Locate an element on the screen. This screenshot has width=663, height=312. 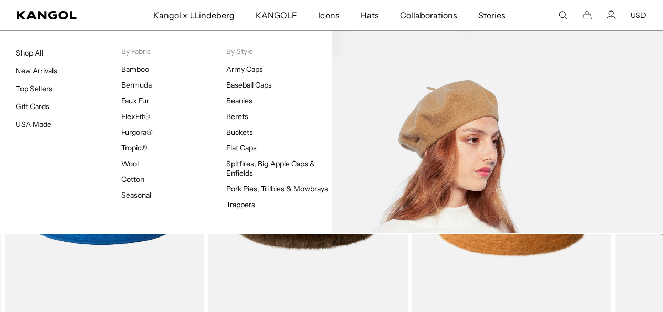
a: Wool is located at coordinates (130, 164).